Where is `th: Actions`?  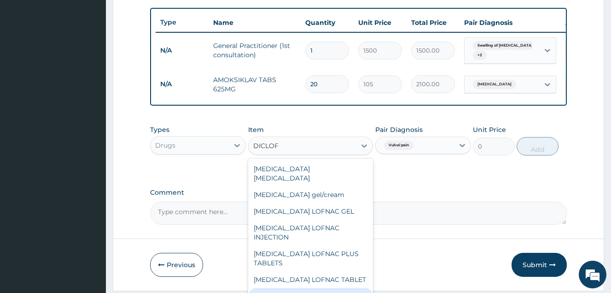
th: Actions is located at coordinates (584, 23).